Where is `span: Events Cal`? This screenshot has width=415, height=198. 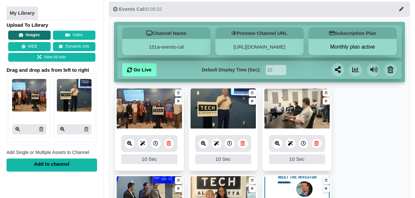 span: Events Cal is located at coordinates (131, 9).